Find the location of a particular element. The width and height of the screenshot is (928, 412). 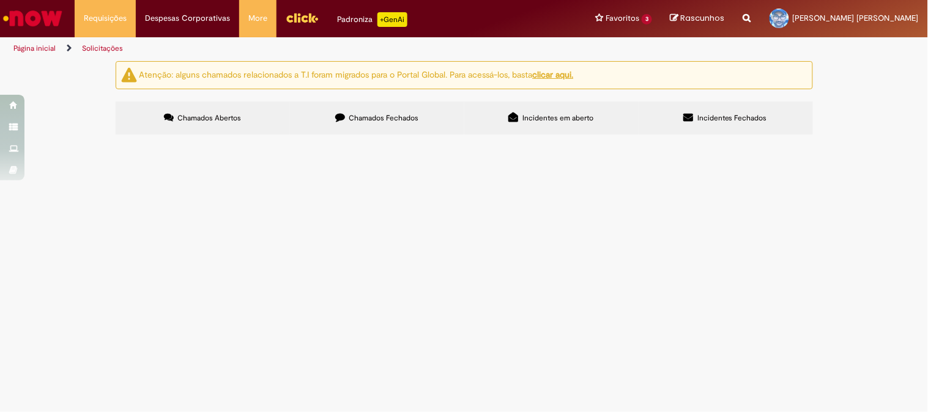

span: Chamados Abertos is located at coordinates (209, 118).